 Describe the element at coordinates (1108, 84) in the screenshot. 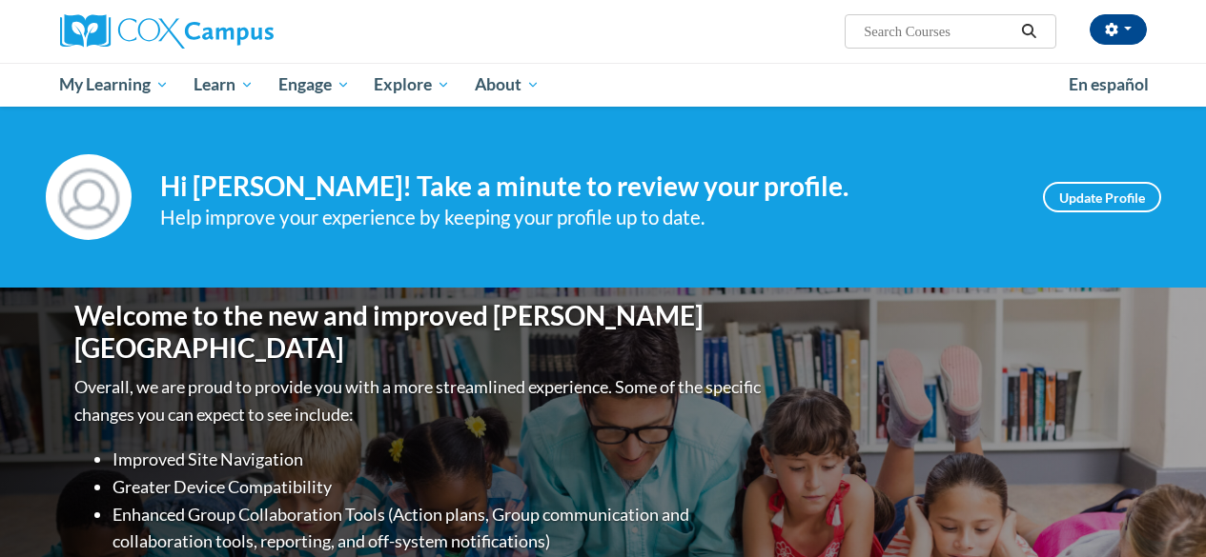

I see `span: En español` at that location.